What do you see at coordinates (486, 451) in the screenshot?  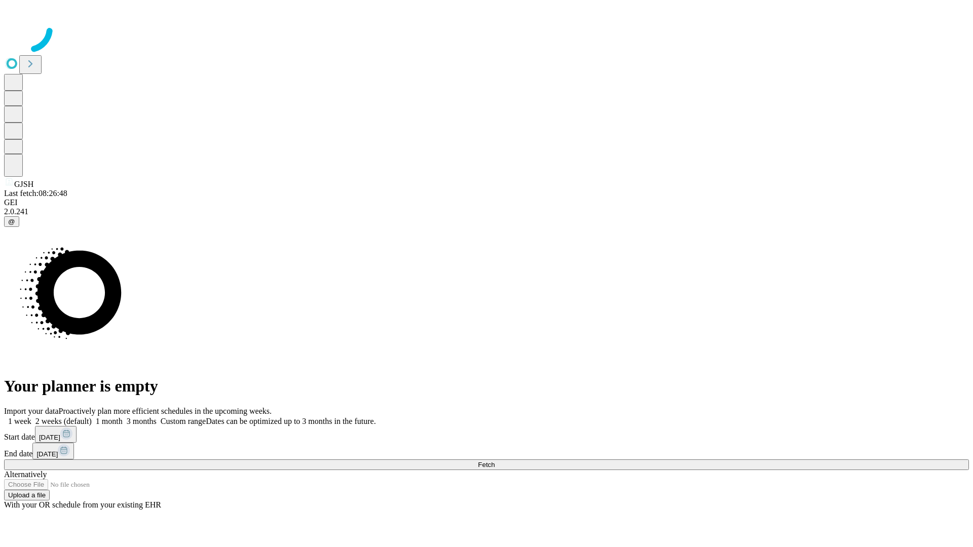 I see `div: End date` at bounding box center [486, 451].